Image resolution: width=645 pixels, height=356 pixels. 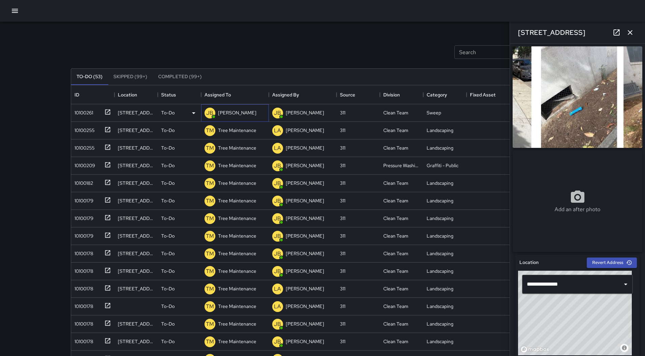 What do you see at coordinates (445, 95) in the screenshot?
I see `div: Category` at bounding box center [445, 95].